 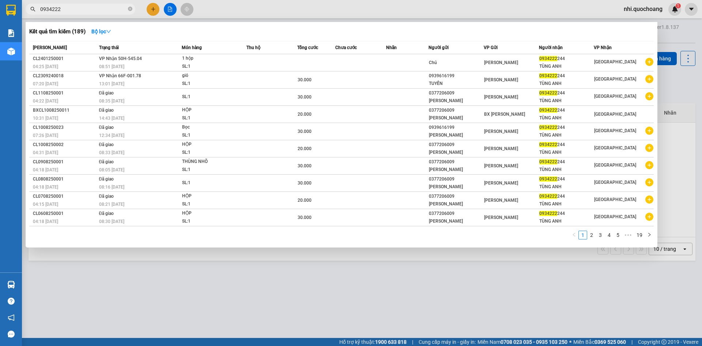 I want to click on div: BXCL1008250011, so click(x=65, y=110).